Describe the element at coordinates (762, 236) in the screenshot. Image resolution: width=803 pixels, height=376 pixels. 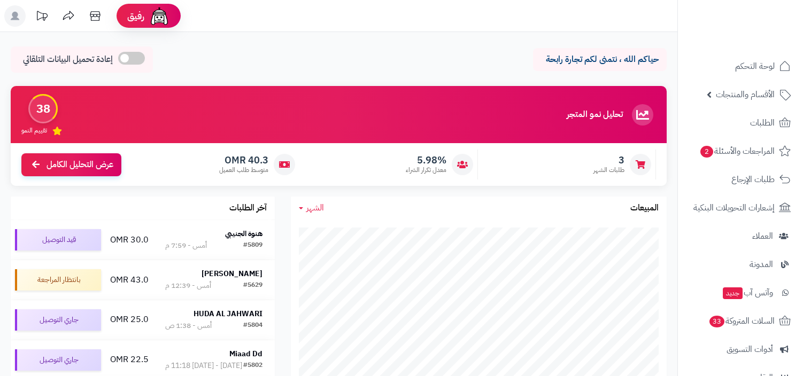
I see `span: العملاء` at that location.